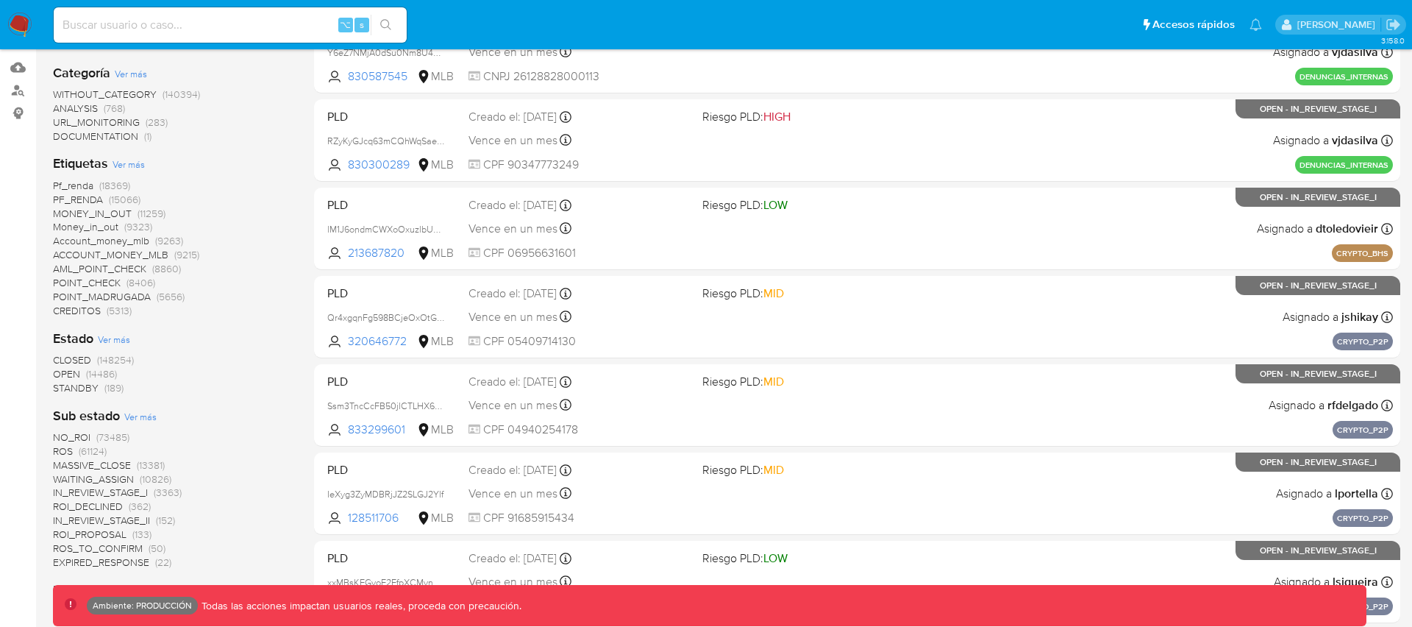  Describe the element at coordinates (1393, 24) in the screenshot. I see `a: Salir` at that location.